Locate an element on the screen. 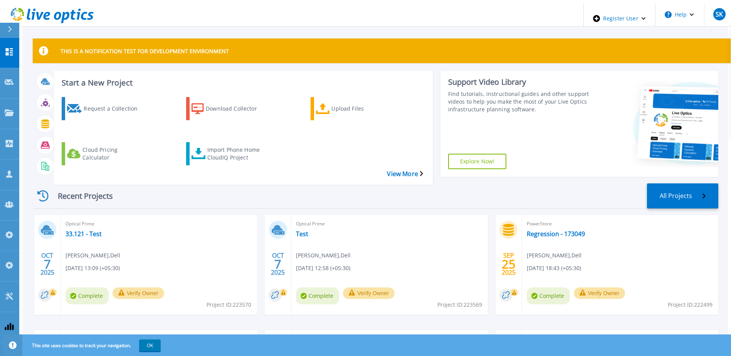  a: Test is located at coordinates (302, 234).